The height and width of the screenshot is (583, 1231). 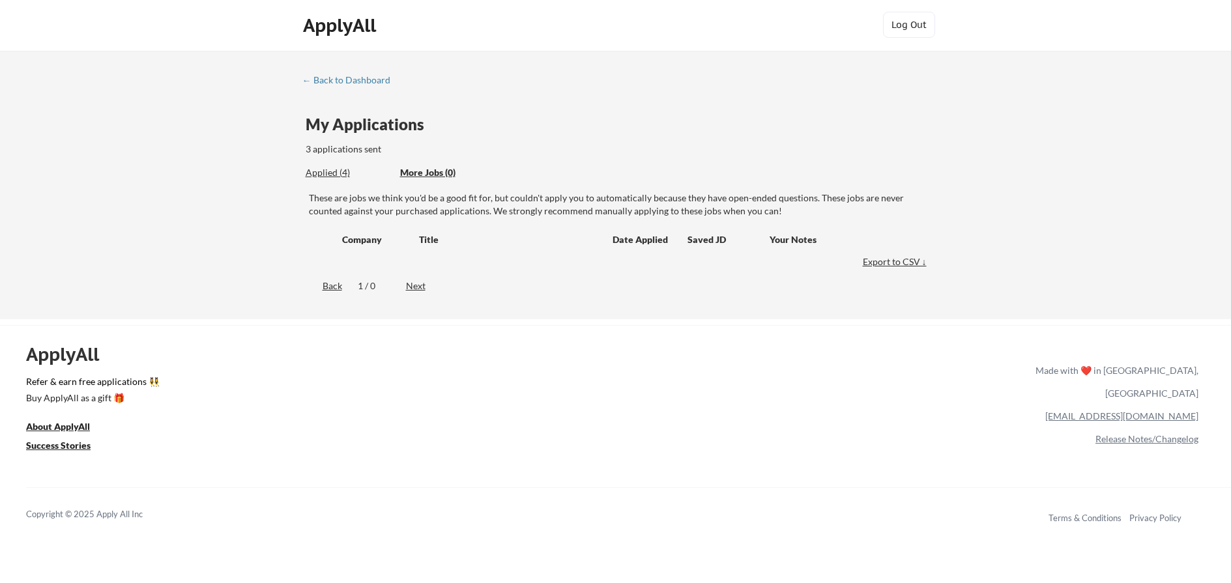 What do you see at coordinates (619, 204) in the screenshot?
I see `div: These are jobs we think you'd be a good fit for, but couldn't apply you to automatically because ...` at bounding box center [619, 204].